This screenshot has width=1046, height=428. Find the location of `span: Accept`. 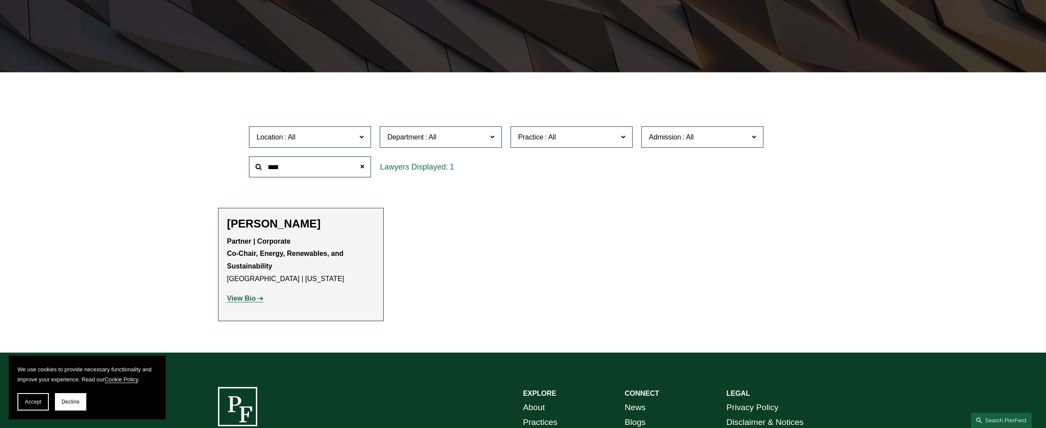

span: Accept is located at coordinates (33, 402).